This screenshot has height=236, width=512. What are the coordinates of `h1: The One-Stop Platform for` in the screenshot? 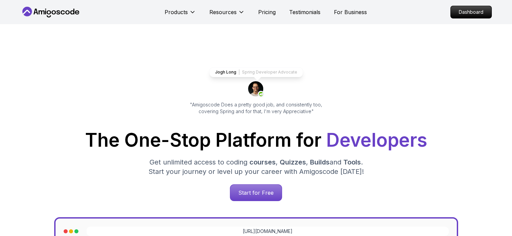 It's located at (256, 140).